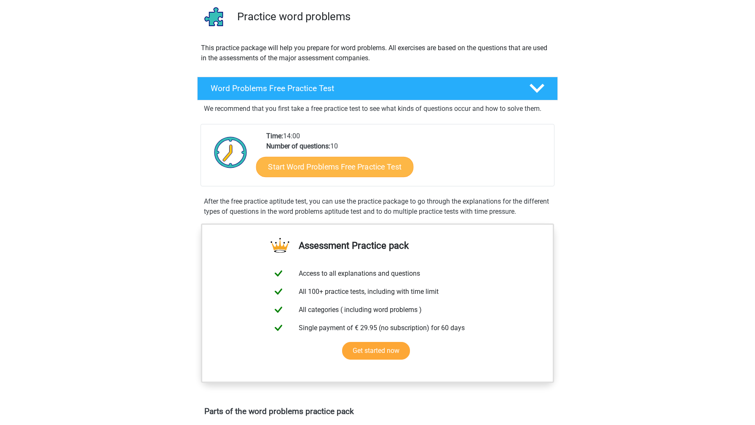 This screenshot has width=755, height=425. What do you see at coordinates (377, 88) in the screenshot?
I see `a: Word Problems Free Practice Test` at bounding box center [377, 88].